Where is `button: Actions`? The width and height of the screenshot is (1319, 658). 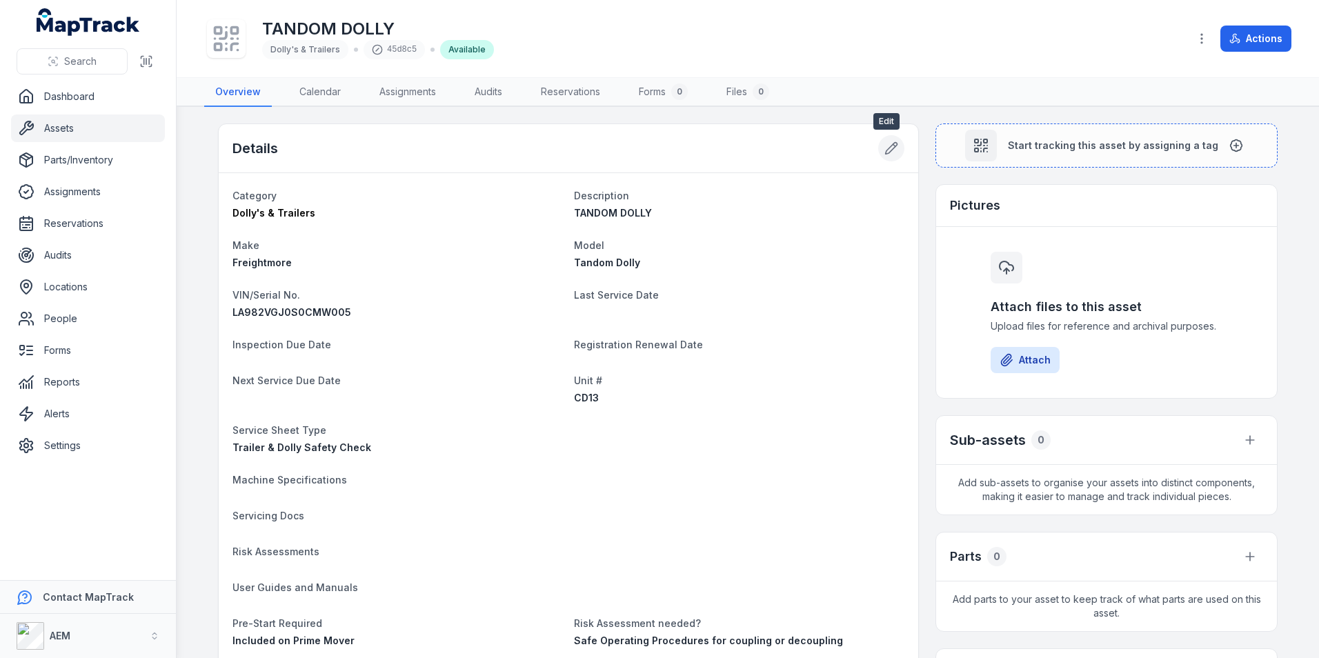 button: Actions is located at coordinates (1255, 39).